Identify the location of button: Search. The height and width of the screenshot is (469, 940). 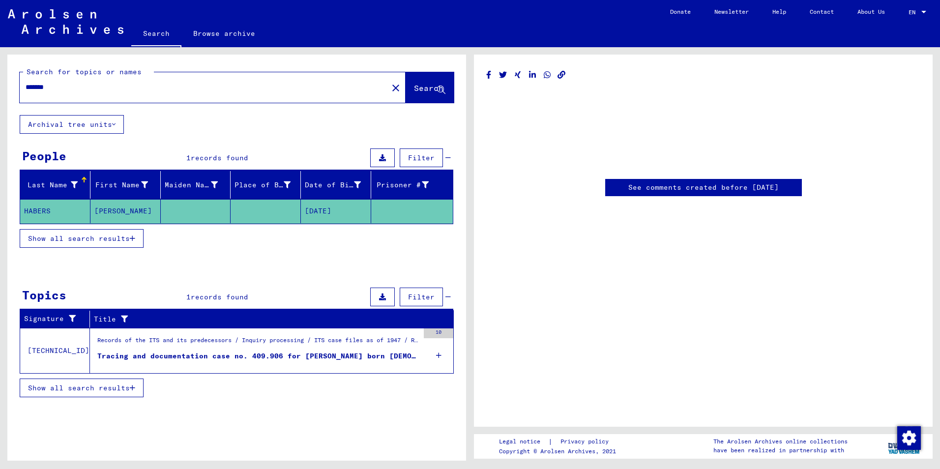
(430, 88).